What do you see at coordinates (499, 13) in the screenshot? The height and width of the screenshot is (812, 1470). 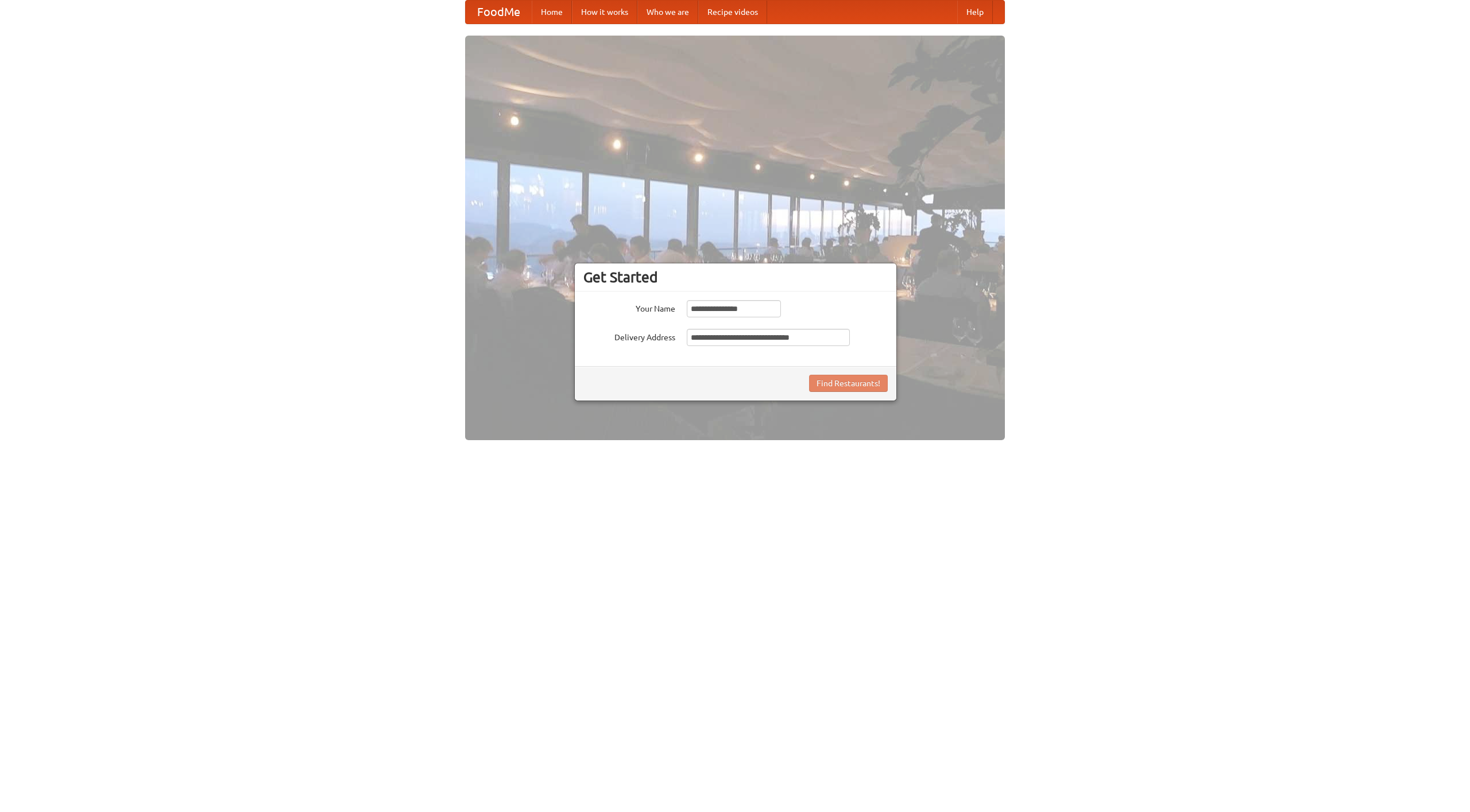 I see `a: FoodMe` at bounding box center [499, 13].